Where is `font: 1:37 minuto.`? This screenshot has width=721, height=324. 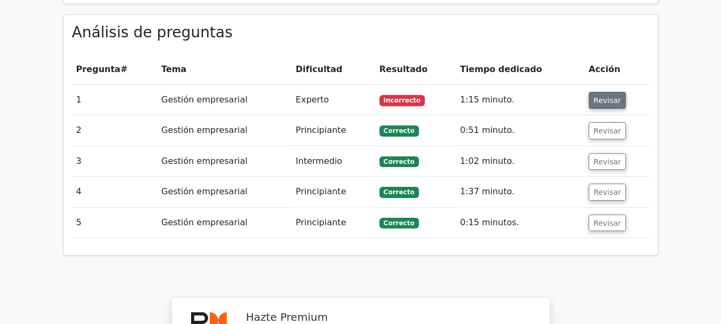 font: 1:37 minuto. is located at coordinates (488, 191).